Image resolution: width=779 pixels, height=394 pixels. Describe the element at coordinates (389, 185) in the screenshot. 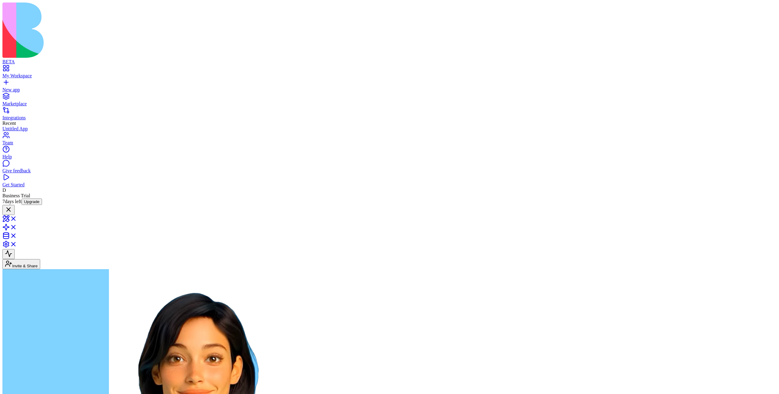

I see `div: Get Started` at that location.